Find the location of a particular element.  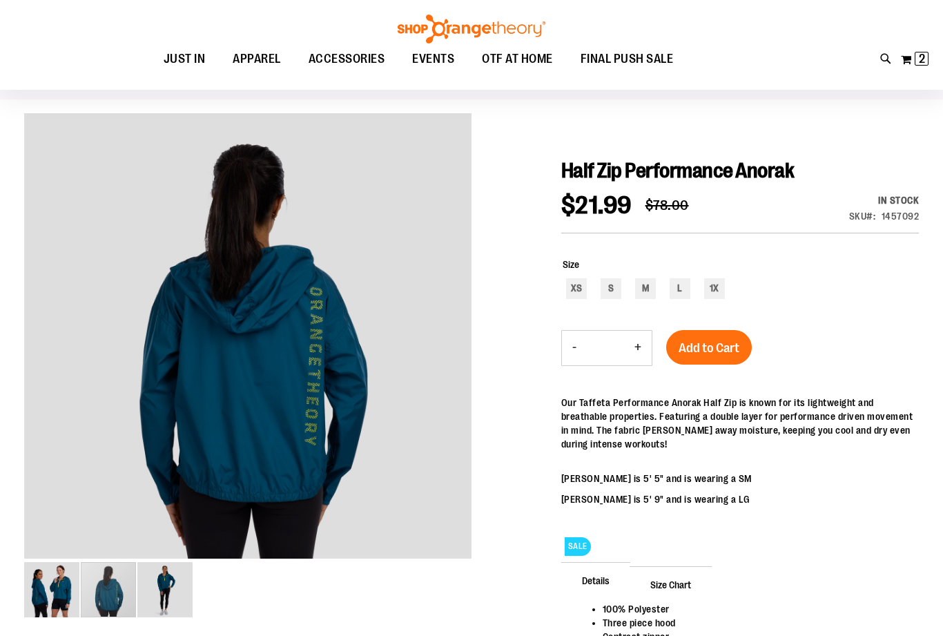

input: Product quantity is located at coordinates (606, 348).